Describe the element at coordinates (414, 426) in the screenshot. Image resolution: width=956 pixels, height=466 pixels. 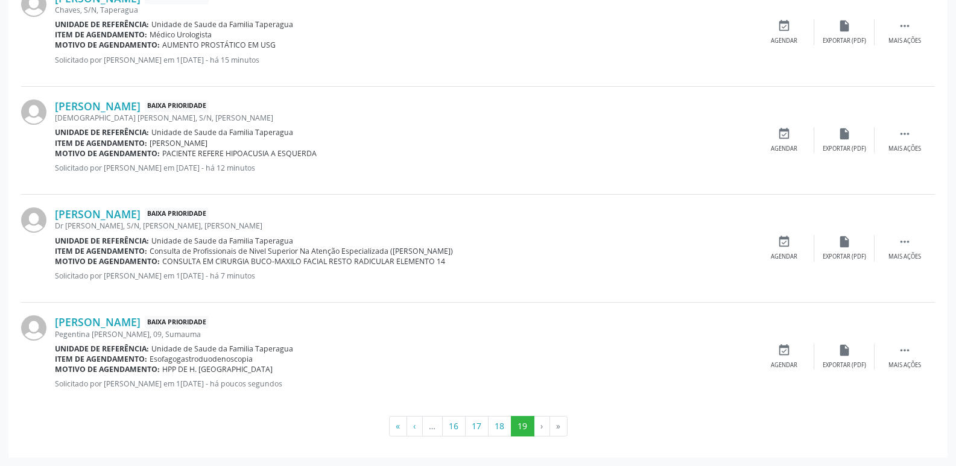
I see `button: Go to previous page` at that location.